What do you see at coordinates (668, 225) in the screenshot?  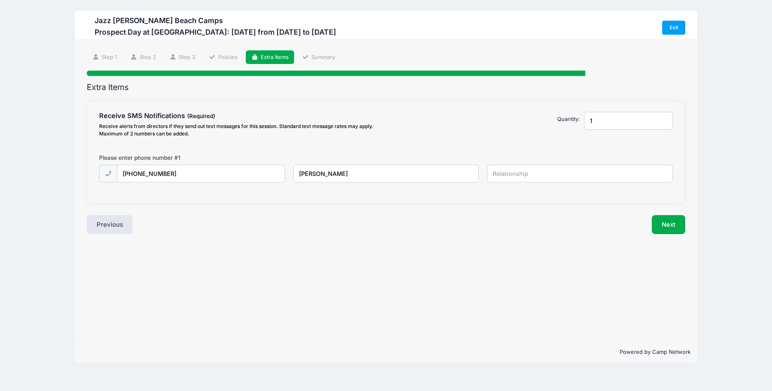 I see `button: Next` at bounding box center [668, 225].